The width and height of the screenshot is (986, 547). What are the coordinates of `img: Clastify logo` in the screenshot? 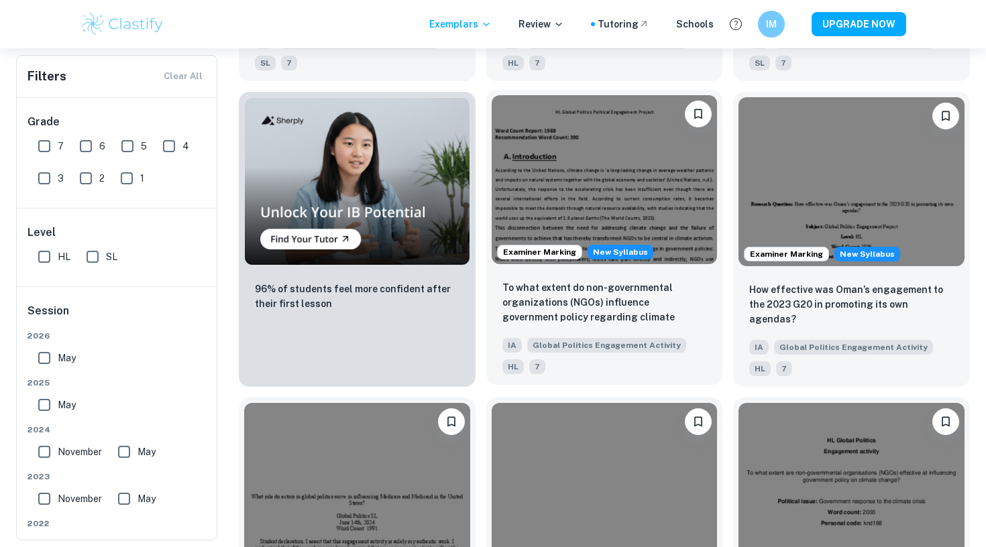 It's located at (122, 24).